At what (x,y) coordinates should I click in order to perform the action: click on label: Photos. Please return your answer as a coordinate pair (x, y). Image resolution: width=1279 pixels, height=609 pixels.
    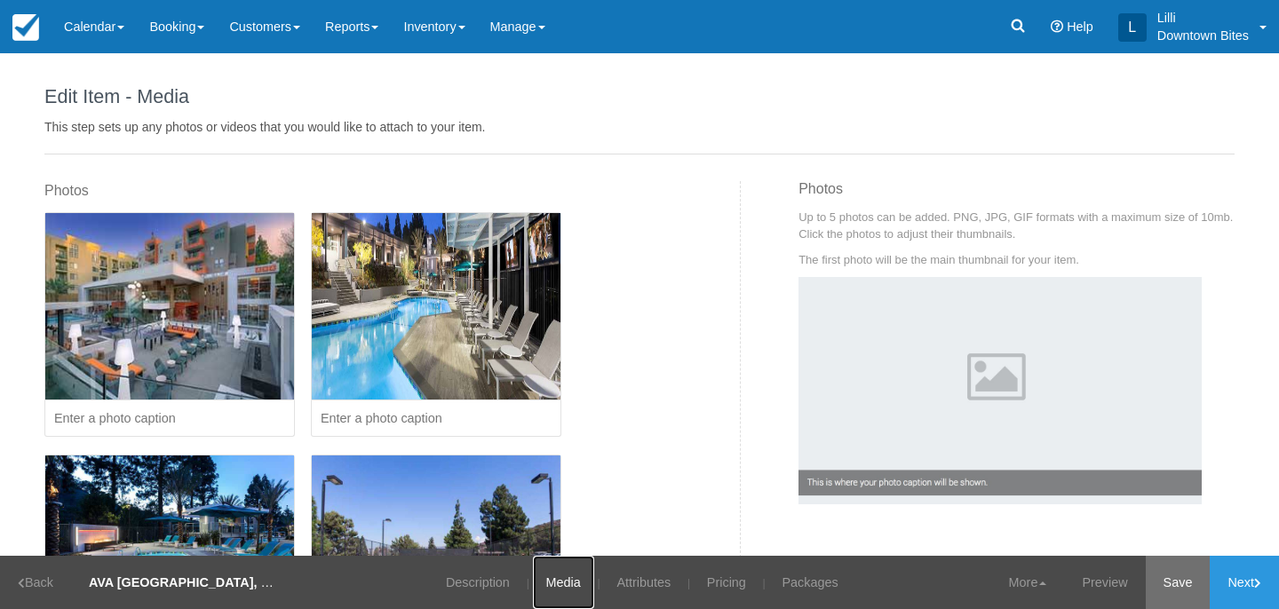
    Looking at the image, I should click on (67, 191).